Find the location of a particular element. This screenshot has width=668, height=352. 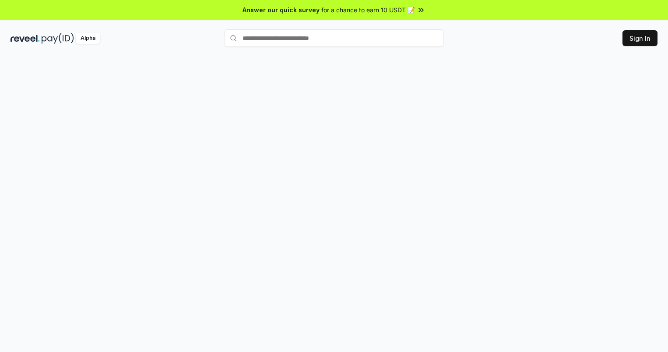

div: Alpha is located at coordinates (88, 38).